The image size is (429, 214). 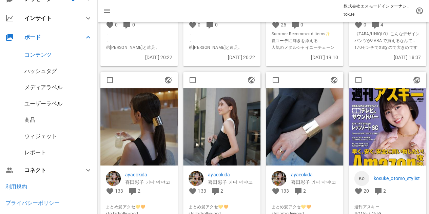 What do you see at coordinates (43, 103) in the screenshot?
I see `a: ユーザーラベル` at bounding box center [43, 103].